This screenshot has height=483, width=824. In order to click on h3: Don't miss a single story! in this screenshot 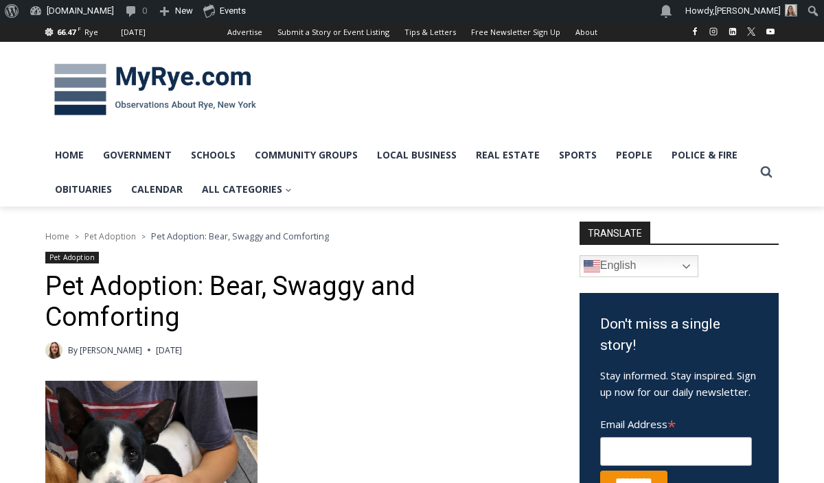, I will do `click(679, 335)`.